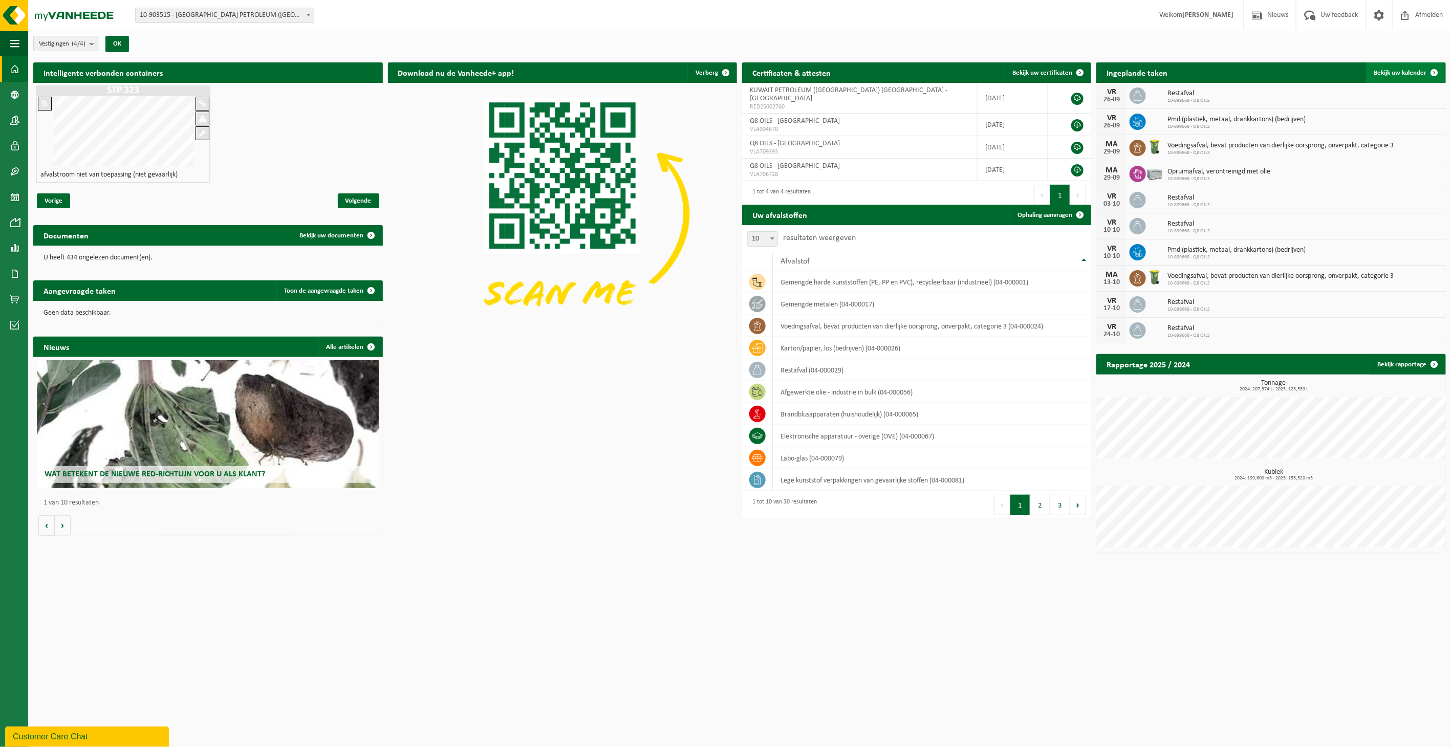 The height and width of the screenshot is (747, 1451). What do you see at coordinates (1273, 386) in the screenshot?
I see `h3: Tonnage` at bounding box center [1273, 386].